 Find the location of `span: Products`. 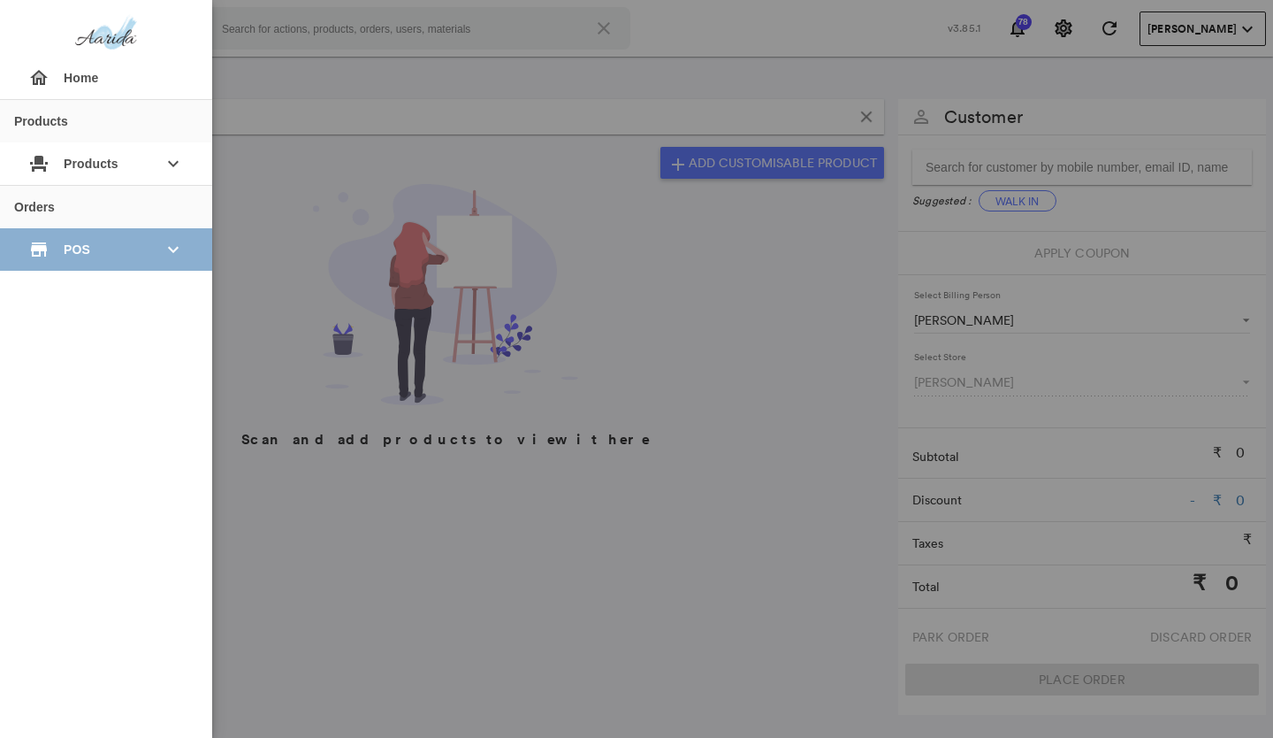

span: Products is located at coordinates (106, 164).